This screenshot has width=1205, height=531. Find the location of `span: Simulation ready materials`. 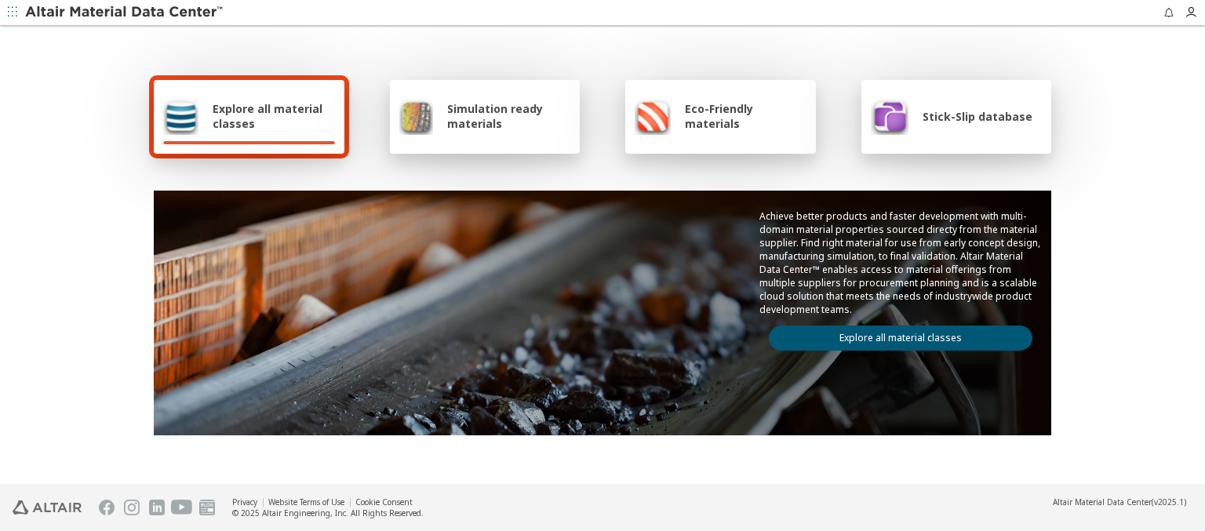

span: Simulation ready materials is located at coordinates (508, 116).